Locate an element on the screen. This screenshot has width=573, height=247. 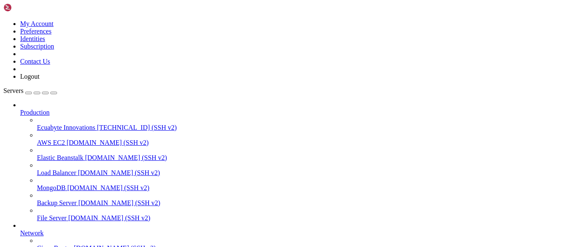
span: Backup Server is located at coordinates (57, 203).